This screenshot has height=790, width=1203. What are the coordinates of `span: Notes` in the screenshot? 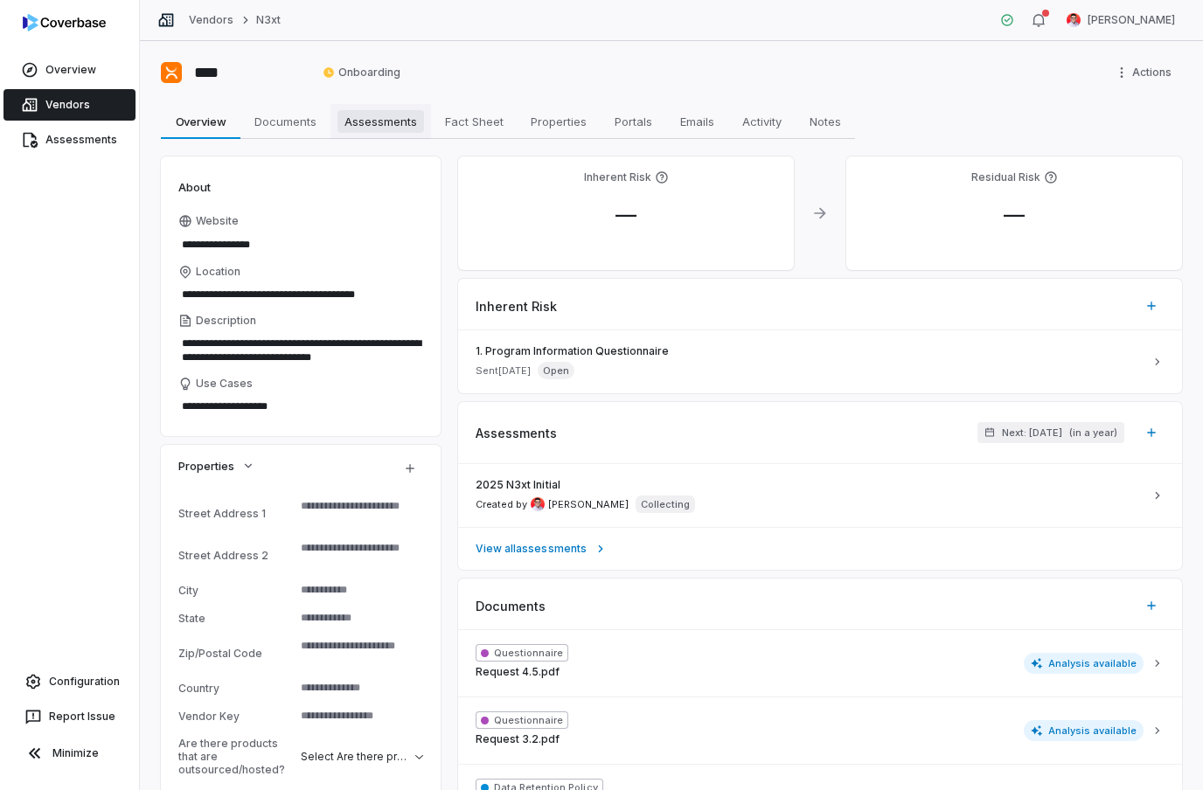 It's located at (825, 122).